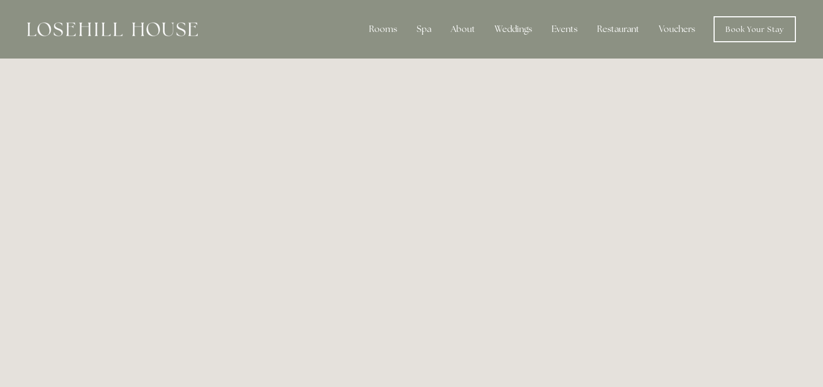 The height and width of the screenshot is (387, 823). Describe the element at coordinates (677, 29) in the screenshot. I see `a: Vouchers` at that location.